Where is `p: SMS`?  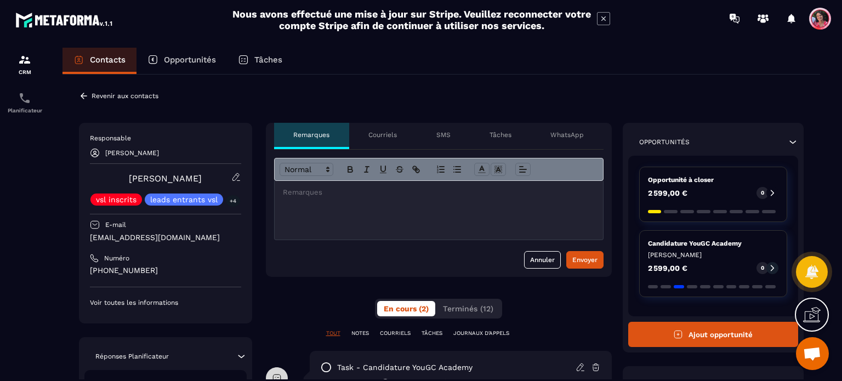 p: SMS is located at coordinates (444, 135).